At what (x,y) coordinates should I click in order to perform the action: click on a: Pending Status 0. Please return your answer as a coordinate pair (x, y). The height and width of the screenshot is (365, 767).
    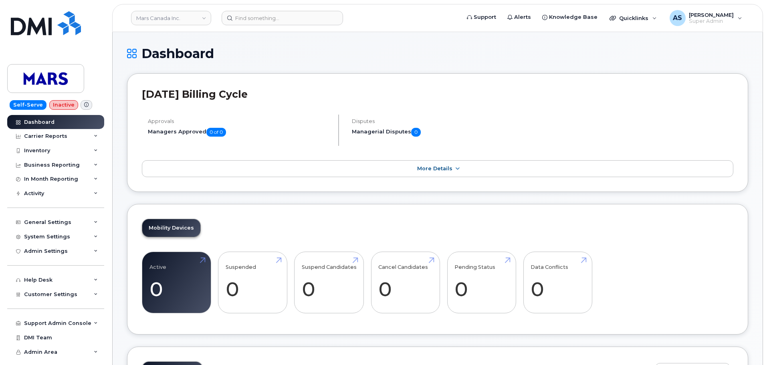
    Looking at the image, I should click on (481, 282).